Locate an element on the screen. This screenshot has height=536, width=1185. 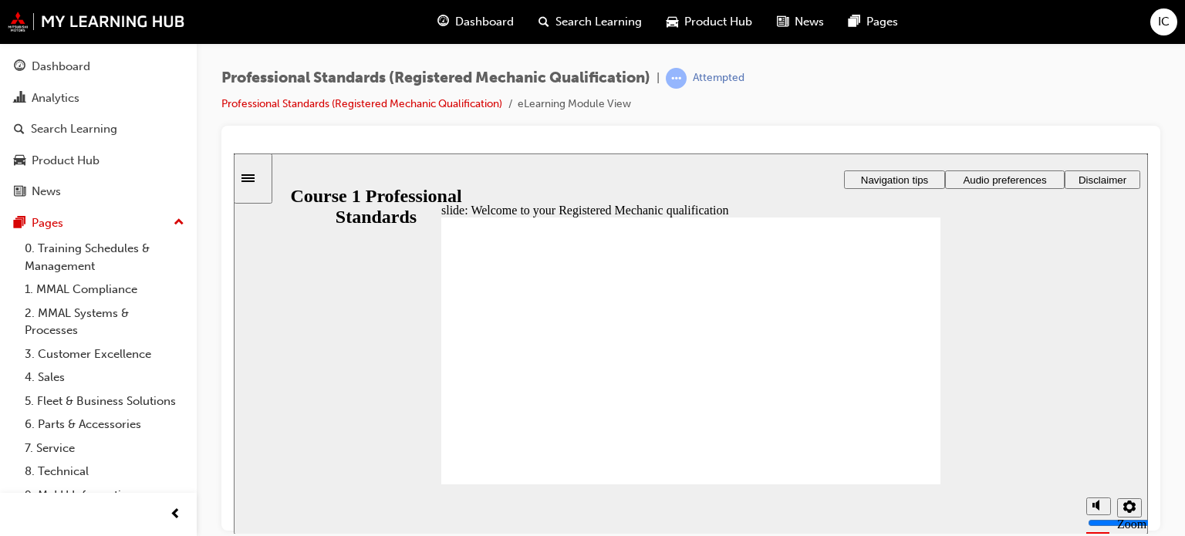
button: Audio preferences is located at coordinates (771, 26).